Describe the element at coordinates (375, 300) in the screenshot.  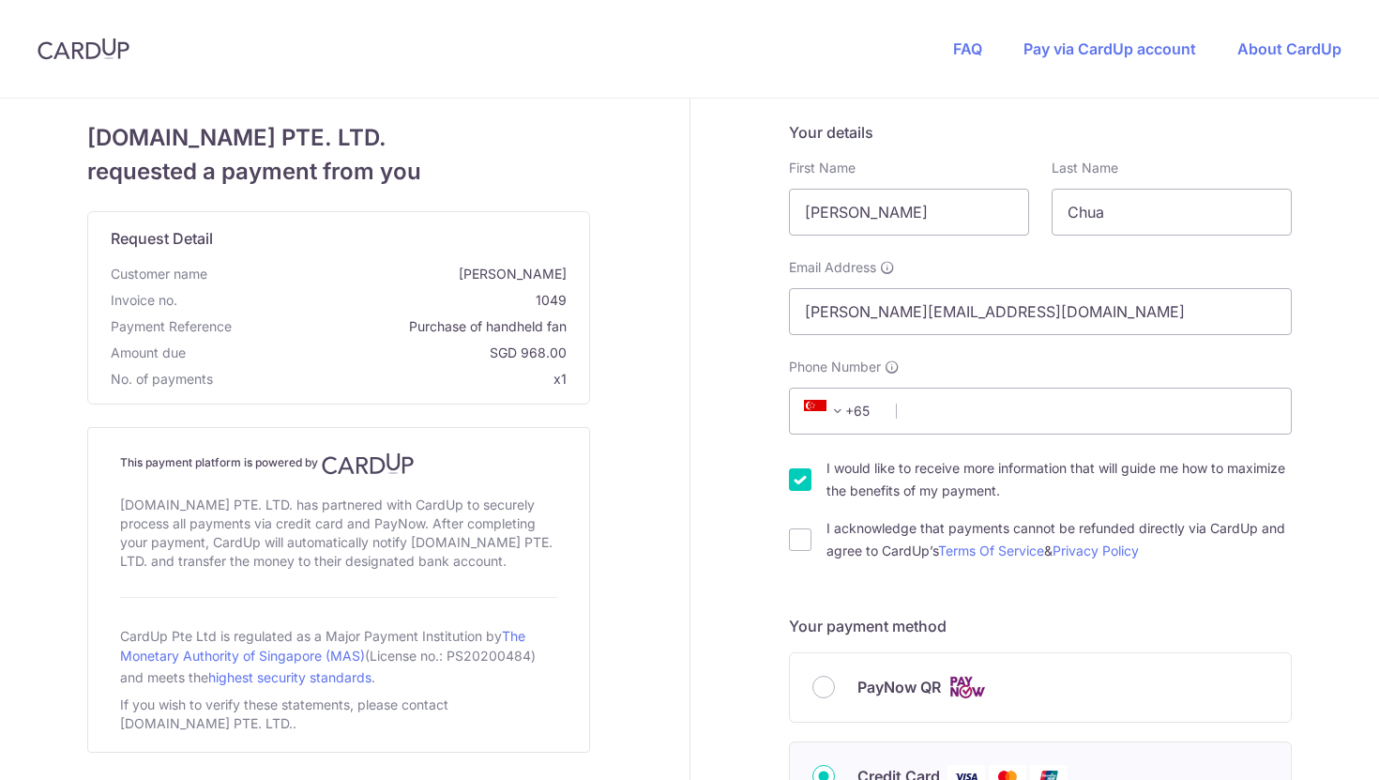
I see `span: 1049` at that location.